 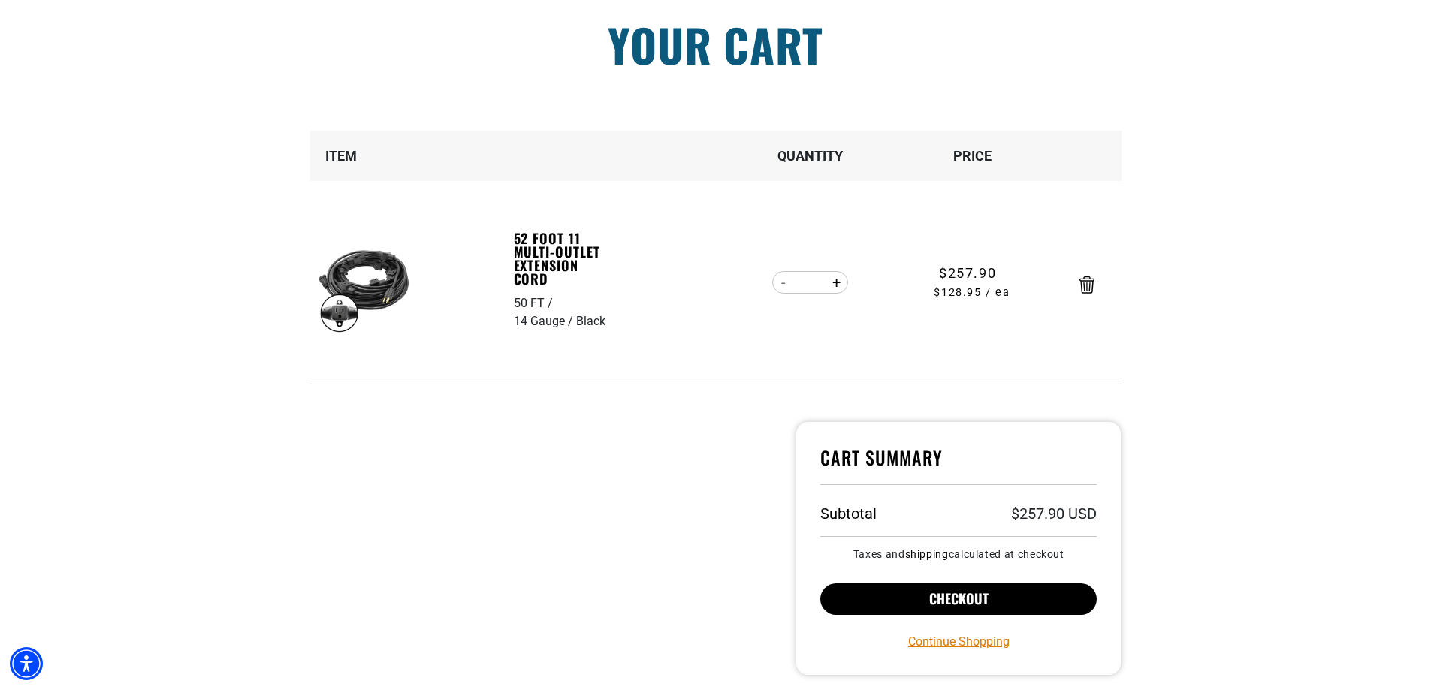 What do you see at coordinates (968, 273) in the screenshot?
I see `span: $257.90` at bounding box center [968, 273].